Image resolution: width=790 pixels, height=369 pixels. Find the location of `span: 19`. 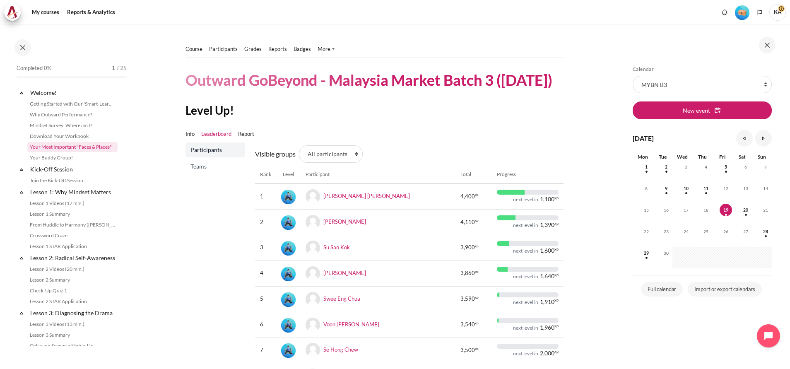

span: 19 is located at coordinates (726, 210).